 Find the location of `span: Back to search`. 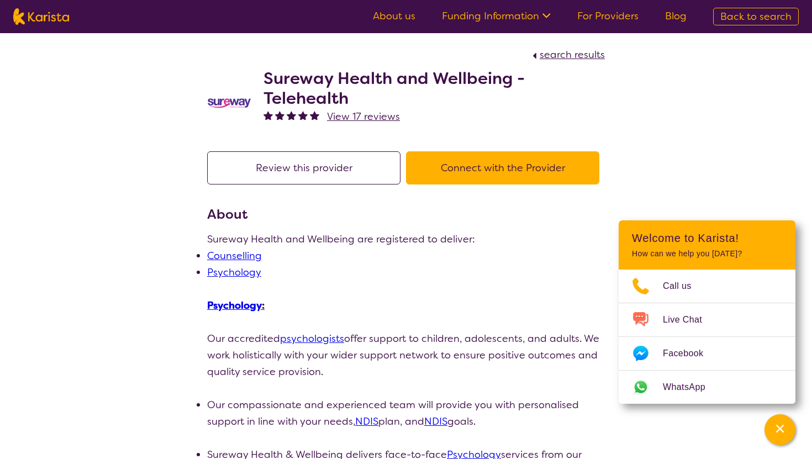

span: Back to search is located at coordinates (755, 17).